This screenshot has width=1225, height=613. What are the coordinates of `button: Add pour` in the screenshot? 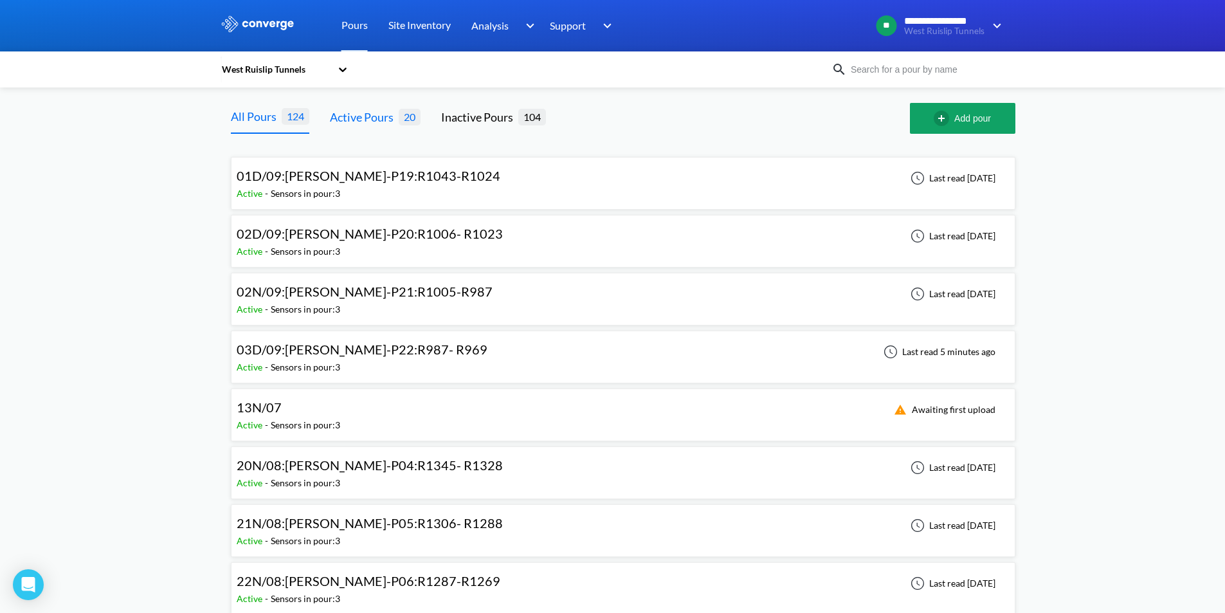 It's located at (962, 118).